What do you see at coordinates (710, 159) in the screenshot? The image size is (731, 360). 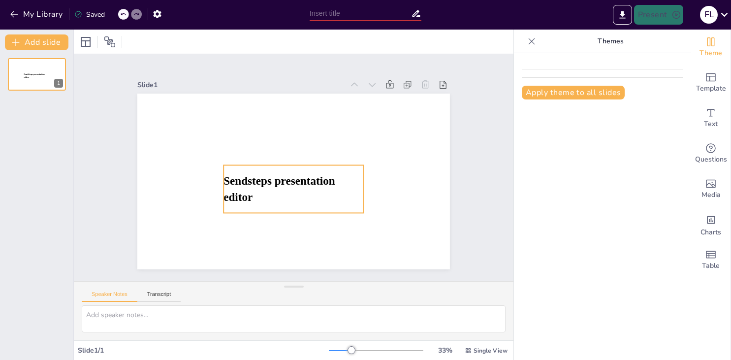 I see `span: Questions` at bounding box center [710, 159].